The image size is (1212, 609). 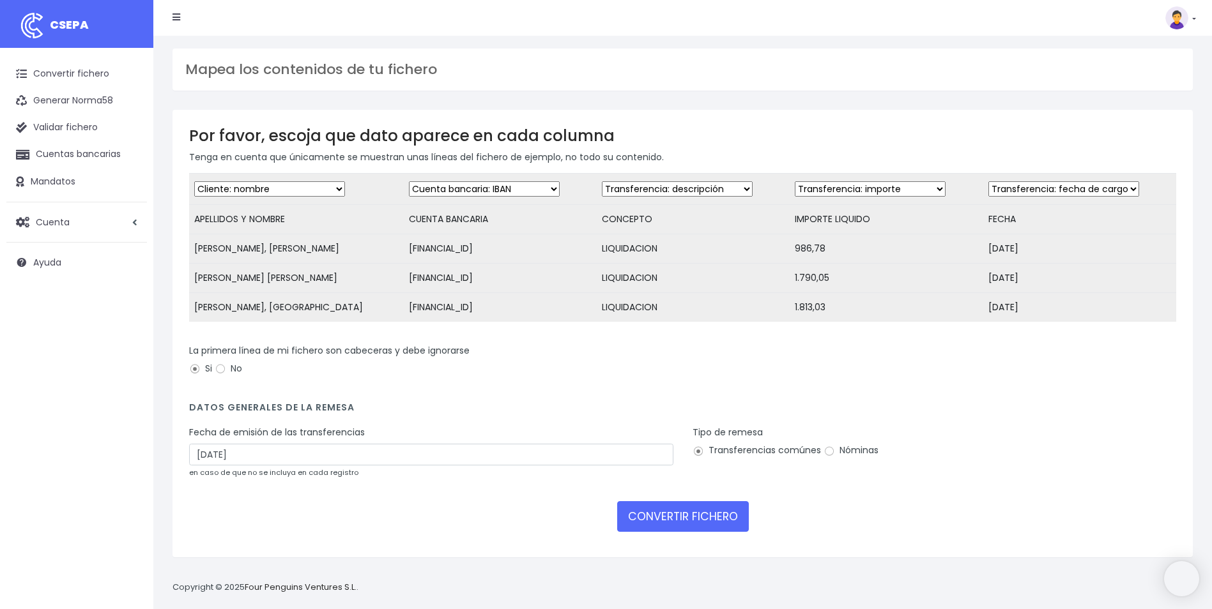 I want to click on label: Transferencias comúnes, so click(x=756, y=450).